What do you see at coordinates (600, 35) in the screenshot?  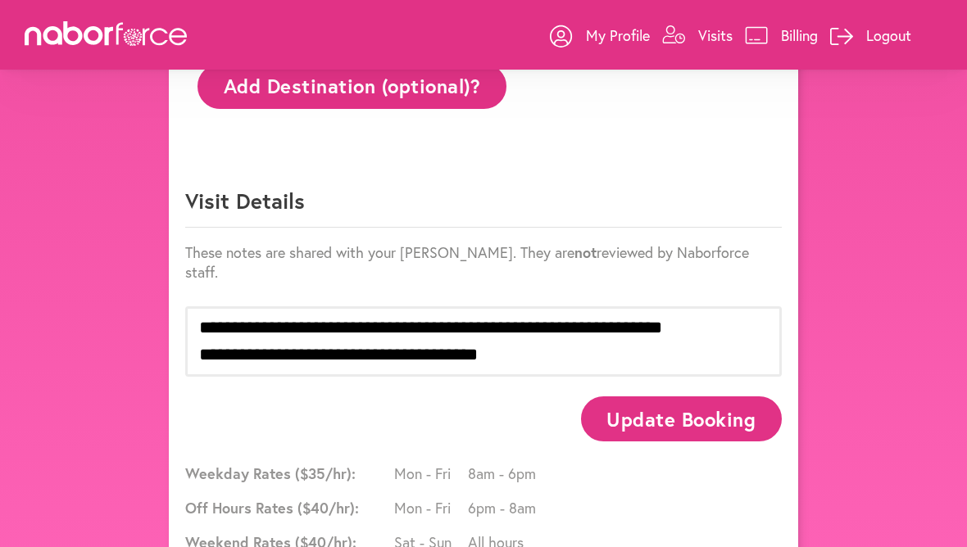 I see `a: My Profile` at bounding box center [600, 35].